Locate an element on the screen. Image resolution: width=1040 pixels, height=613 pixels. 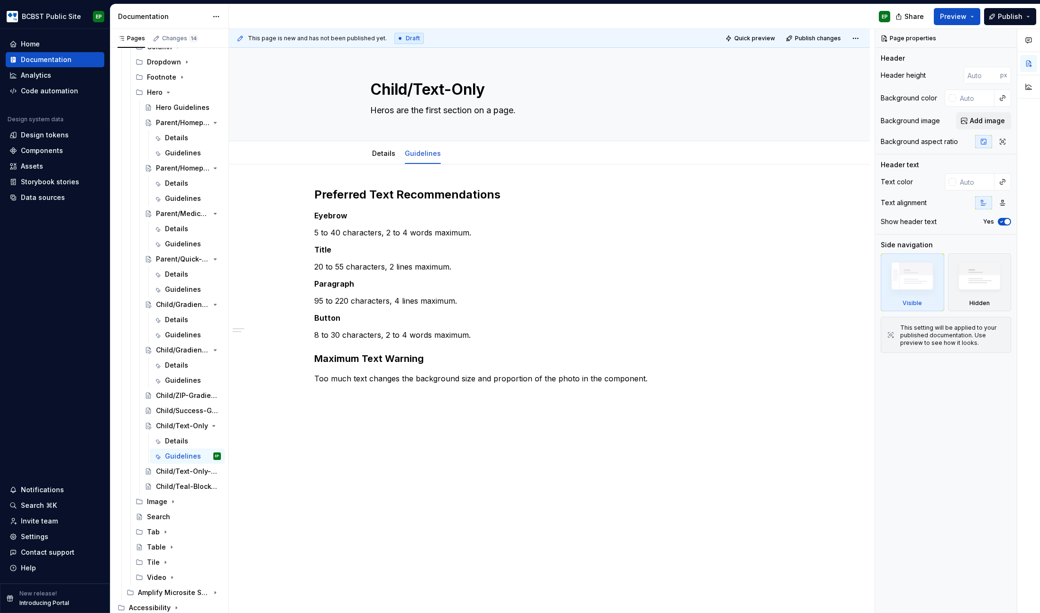
div: Child/Text-Only-Sitemap is located at coordinates (187, 472).